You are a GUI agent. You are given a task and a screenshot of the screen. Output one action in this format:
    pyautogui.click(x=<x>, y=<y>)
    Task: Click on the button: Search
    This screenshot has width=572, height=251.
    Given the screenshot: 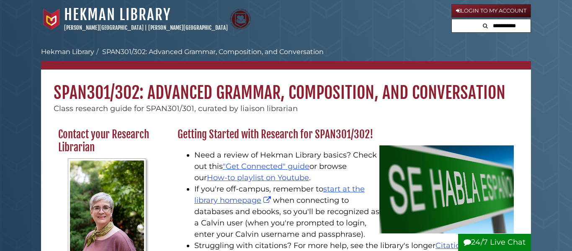 What is the action you would take?
    pyautogui.click(x=485, y=25)
    